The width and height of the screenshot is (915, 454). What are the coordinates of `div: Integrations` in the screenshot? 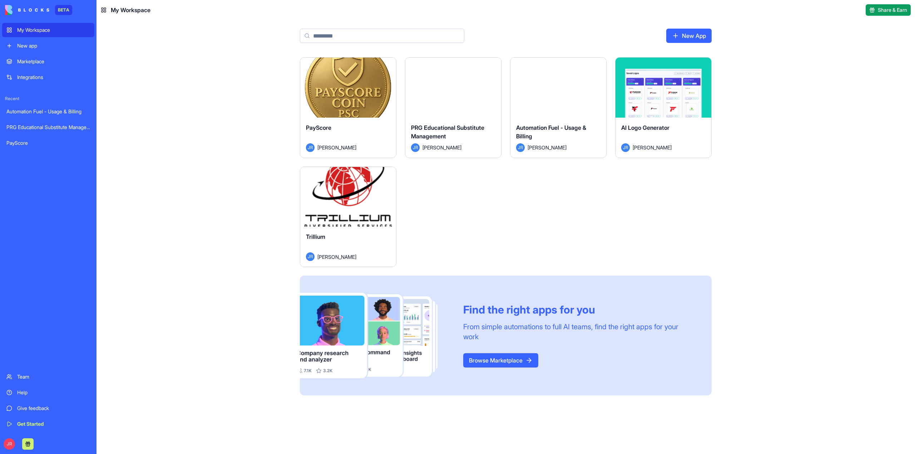 It's located at (54, 77).